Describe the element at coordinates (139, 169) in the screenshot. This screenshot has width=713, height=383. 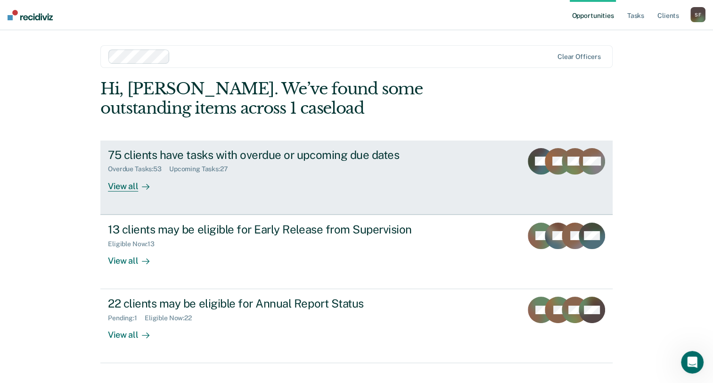
I see `div: Overdue Tasks : 53` at that location.